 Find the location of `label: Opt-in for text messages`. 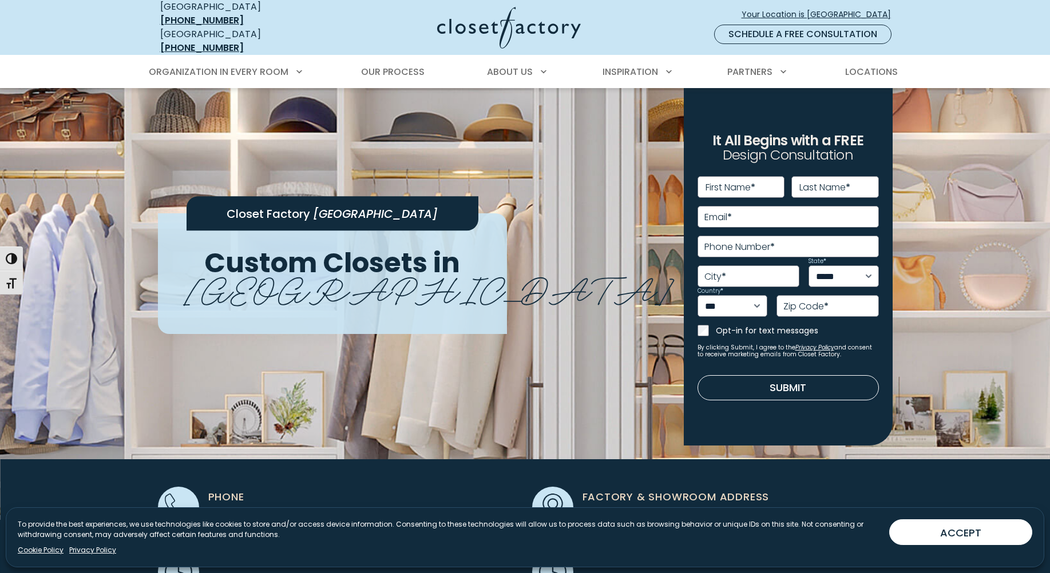

label: Opt-in for text messages is located at coordinates (797, 331).